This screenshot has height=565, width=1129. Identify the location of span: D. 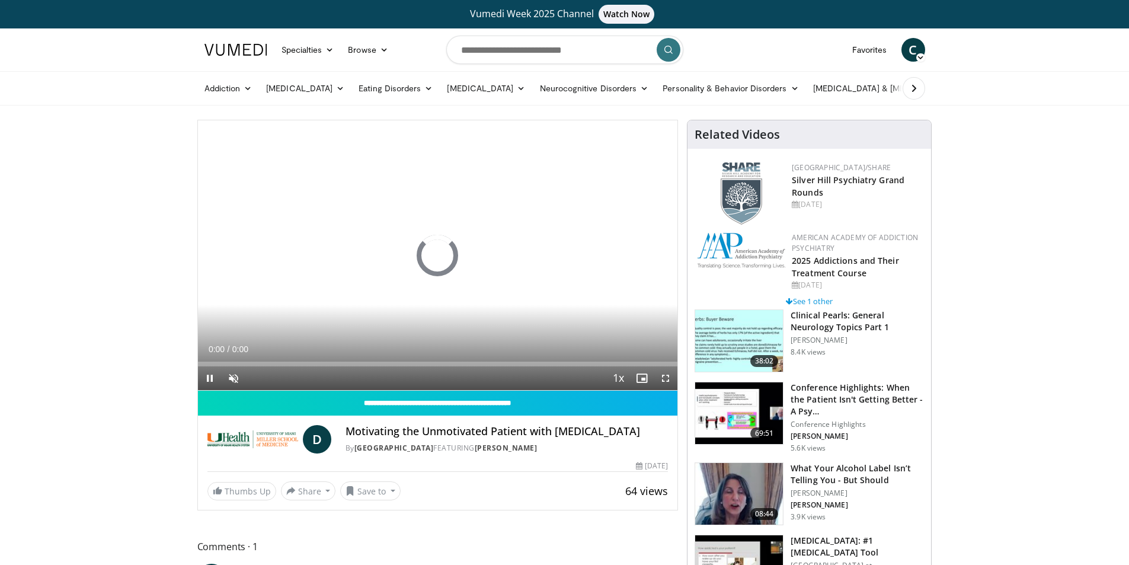
(317, 439).